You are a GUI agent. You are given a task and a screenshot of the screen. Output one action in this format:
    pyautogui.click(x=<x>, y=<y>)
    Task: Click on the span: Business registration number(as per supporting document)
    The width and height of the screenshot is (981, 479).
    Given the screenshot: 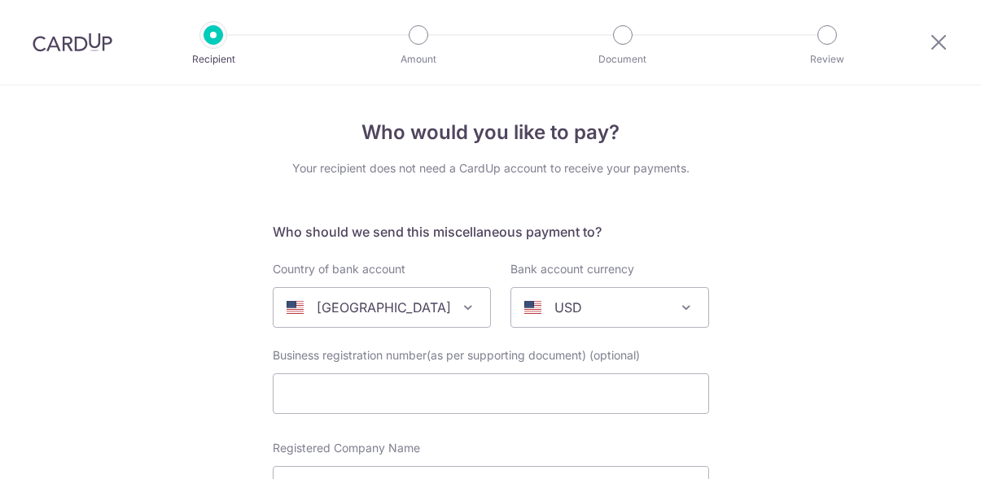 What is the action you would take?
    pyautogui.click(x=429, y=355)
    